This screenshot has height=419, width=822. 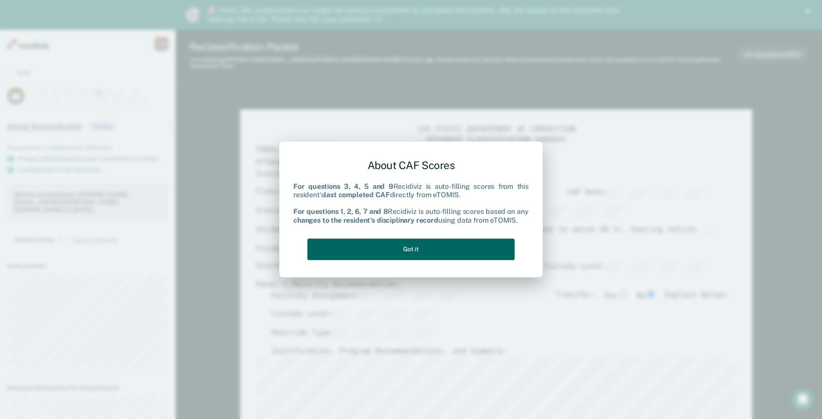 I want to click on div: Recidiviz is auto-filling scores from this resident's directly from eTOMIS. Recidiviz is auto-fil..., so click(x=411, y=203).